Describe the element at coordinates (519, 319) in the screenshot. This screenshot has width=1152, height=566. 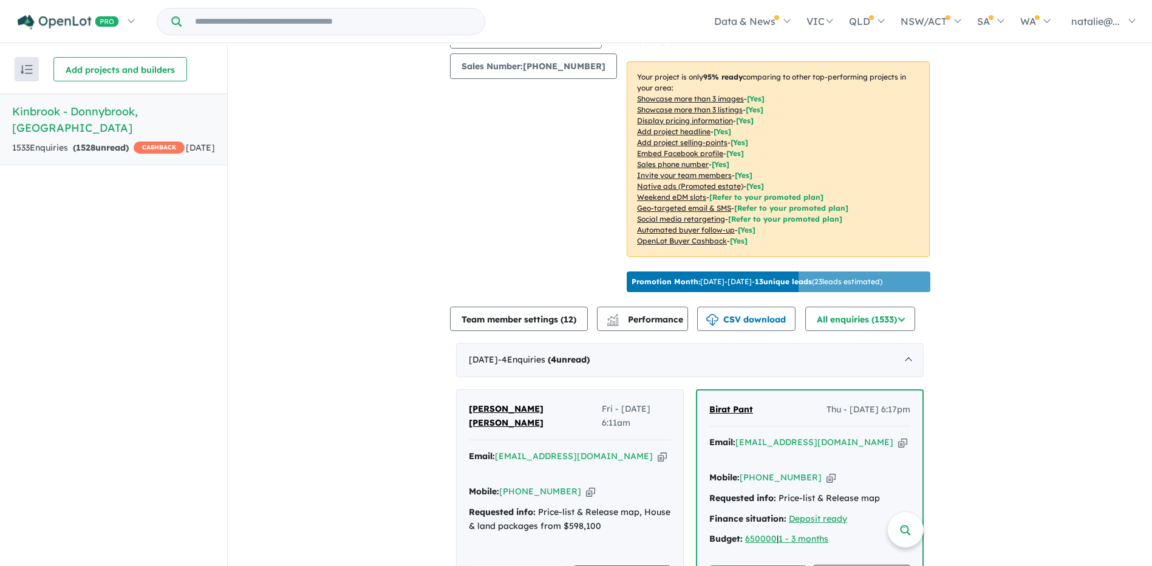
I see `button: Team member settings (12)` at that location.